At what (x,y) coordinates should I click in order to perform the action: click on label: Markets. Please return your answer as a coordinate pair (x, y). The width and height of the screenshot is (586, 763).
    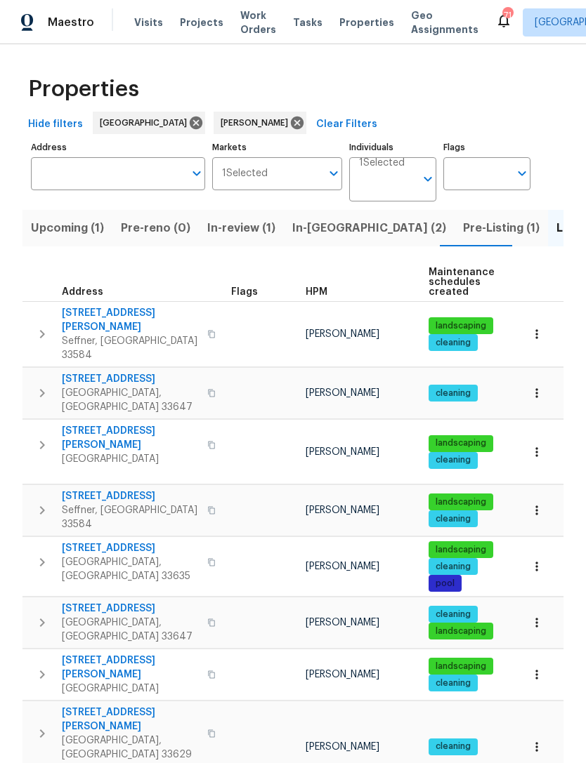
    Looking at the image, I should click on (277, 147).